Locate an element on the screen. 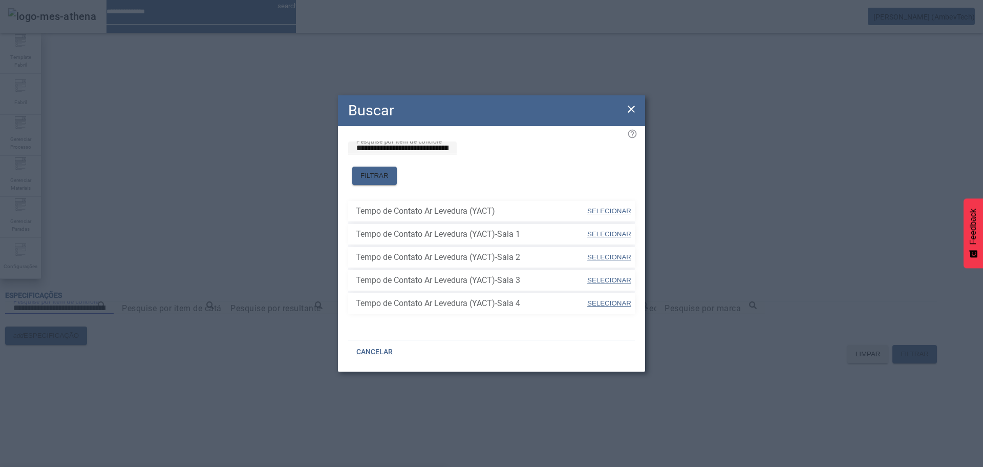 Image resolution: width=983 pixels, height=467 pixels. h2: Buscar is located at coordinates (371, 110).